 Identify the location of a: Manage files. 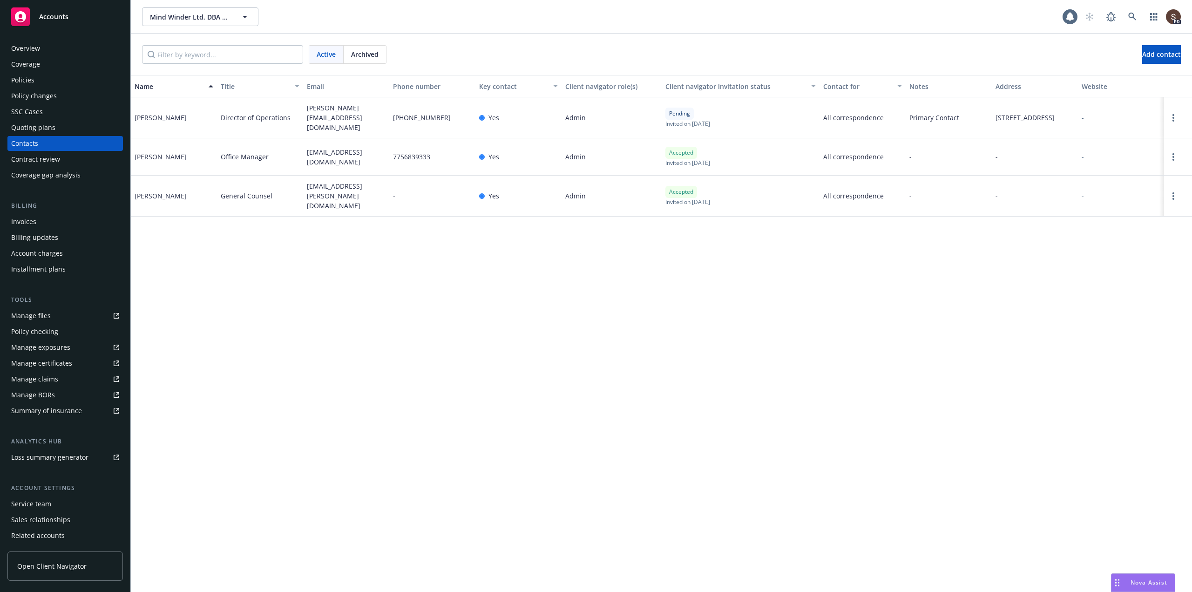
(65, 316).